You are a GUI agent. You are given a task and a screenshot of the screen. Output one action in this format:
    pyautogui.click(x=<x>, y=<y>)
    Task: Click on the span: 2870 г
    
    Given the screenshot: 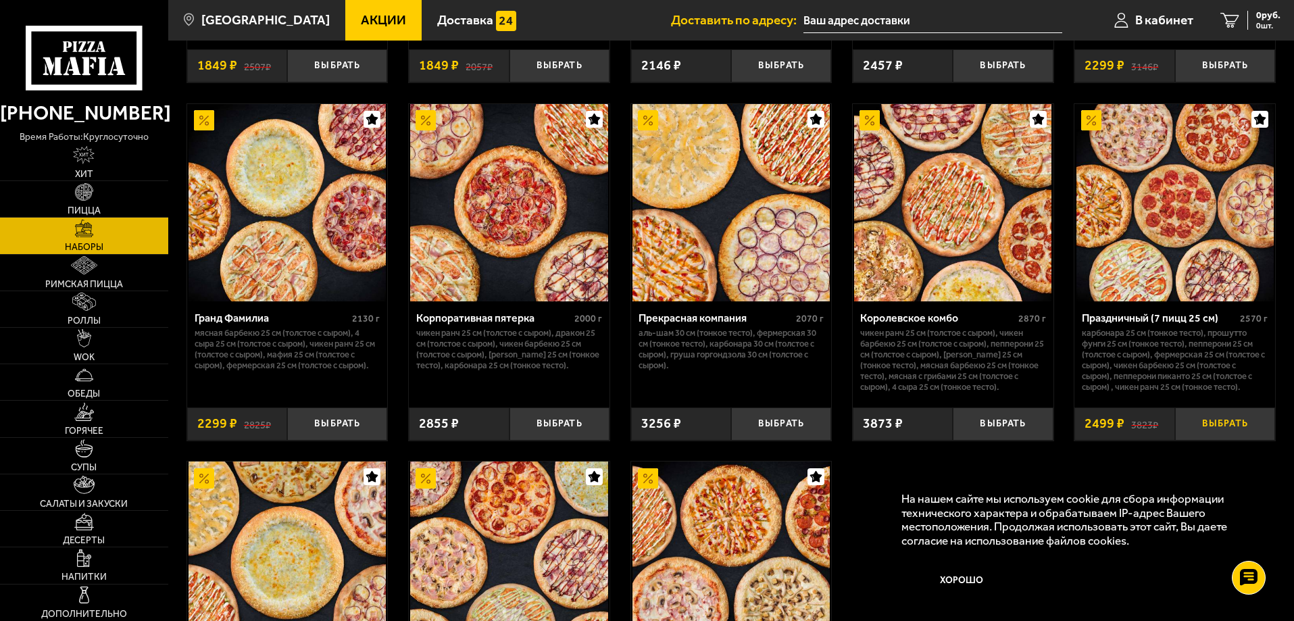 What is the action you would take?
    pyautogui.click(x=1032, y=318)
    